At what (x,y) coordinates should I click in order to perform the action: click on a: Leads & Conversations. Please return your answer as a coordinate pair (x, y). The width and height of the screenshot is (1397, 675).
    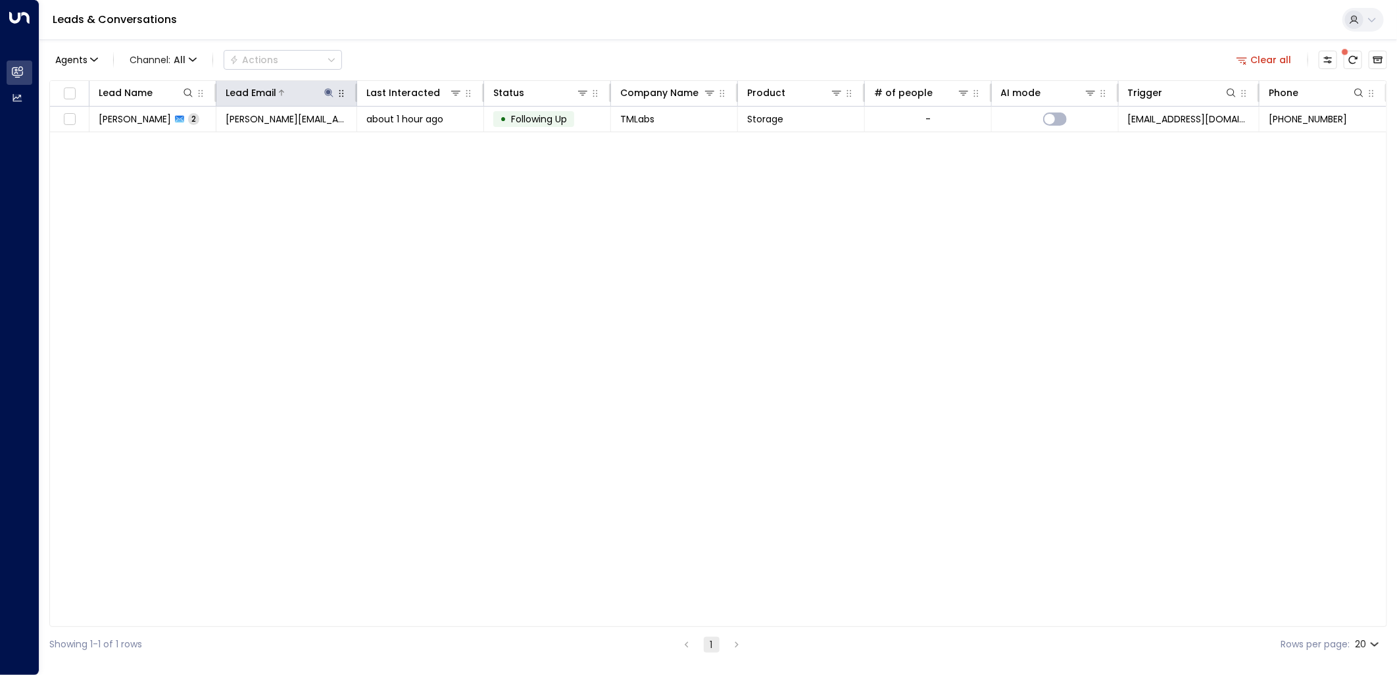
    Looking at the image, I should click on (114, 19).